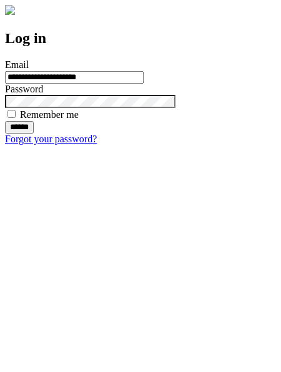  I want to click on a: Forgot your password?, so click(51, 139).